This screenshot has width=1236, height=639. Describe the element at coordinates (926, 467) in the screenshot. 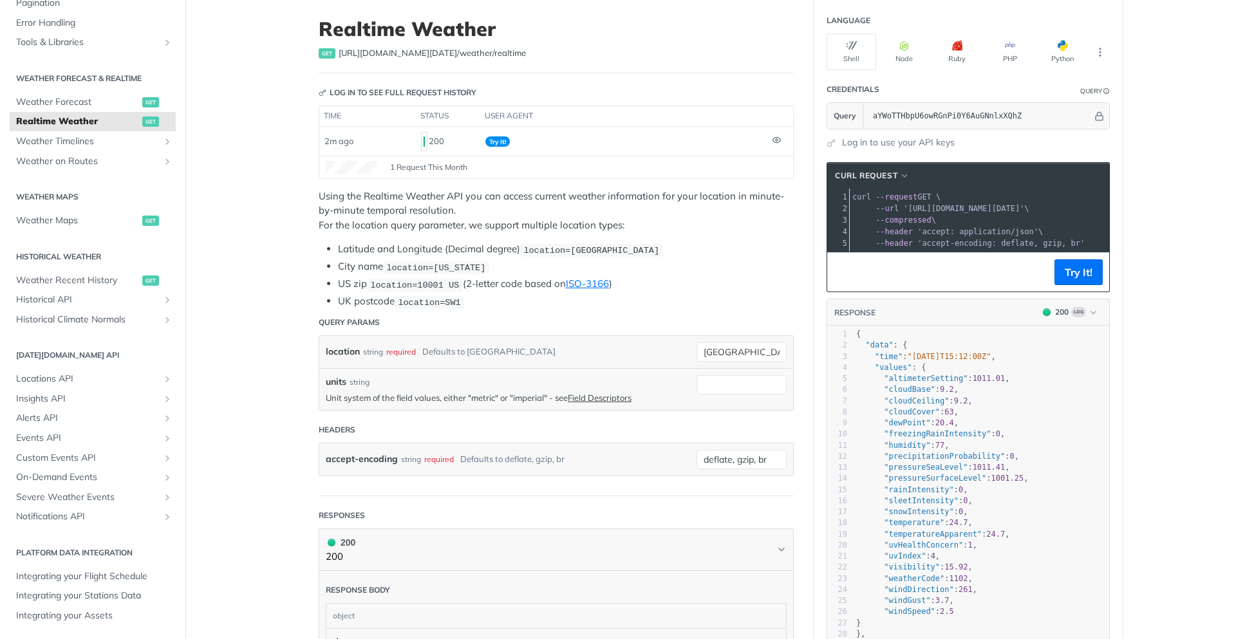

I see `span: "pressureSeaLevel"` at that location.